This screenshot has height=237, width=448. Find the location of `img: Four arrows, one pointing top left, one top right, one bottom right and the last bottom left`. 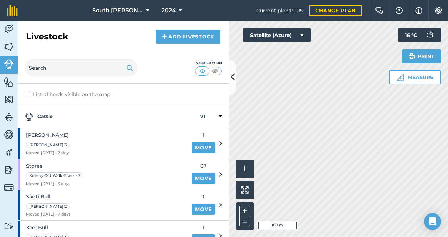

img: Four arrows, one pointing top left, one top right, one bottom right and the last bottom left is located at coordinates (245, 190).